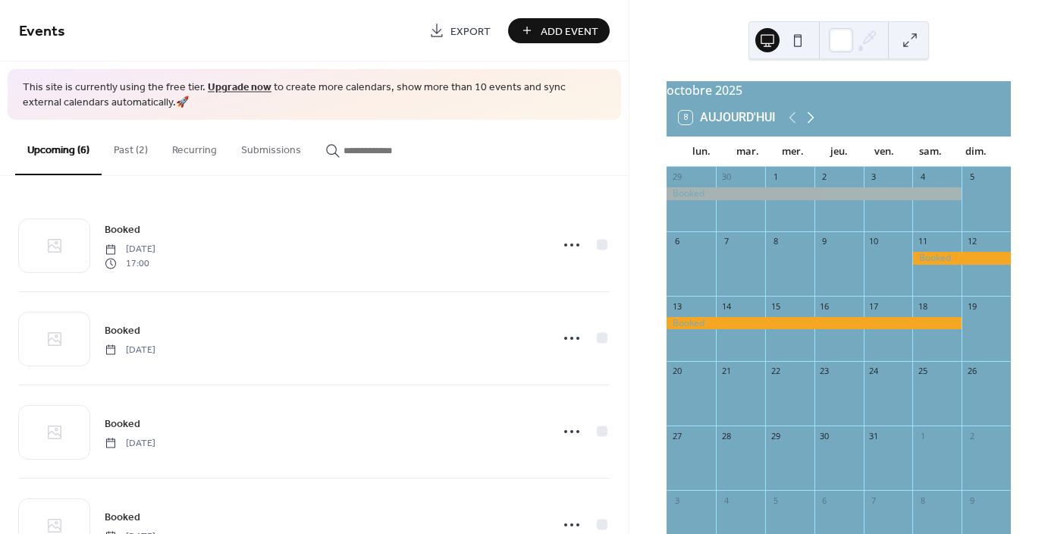  What do you see at coordinates (930, 152) in the screenshot?
I see `div: sam.` at bounding box center [930, 152].